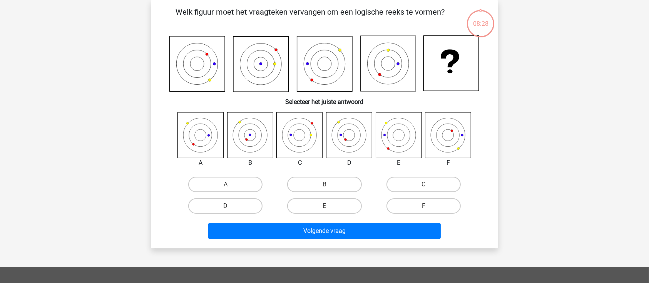 This screenshot has height=283, width=649. What do you see at coordinates (310, 18) in the screenshot?
I see `p: Welk figuur moet het vraagteken vervangen om een logische reeks te vormen?` at bounding box center [310, 18].